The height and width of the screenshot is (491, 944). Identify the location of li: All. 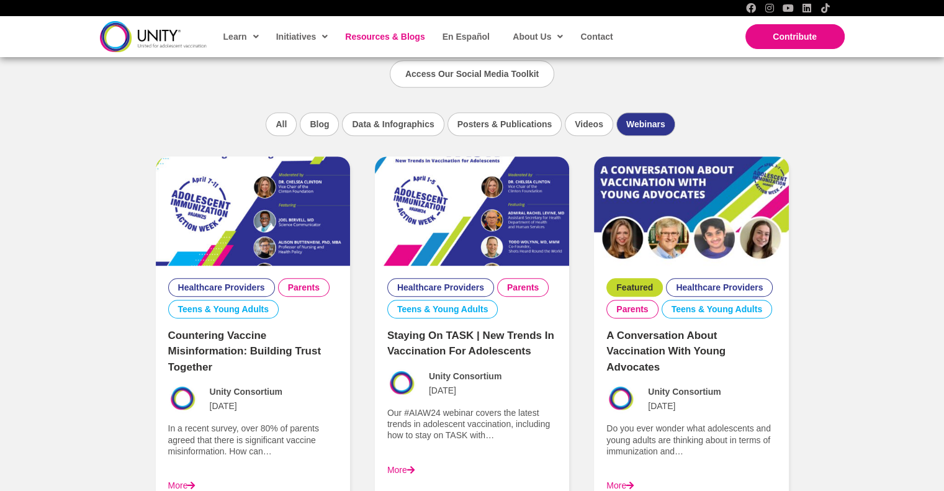
(281, 124).